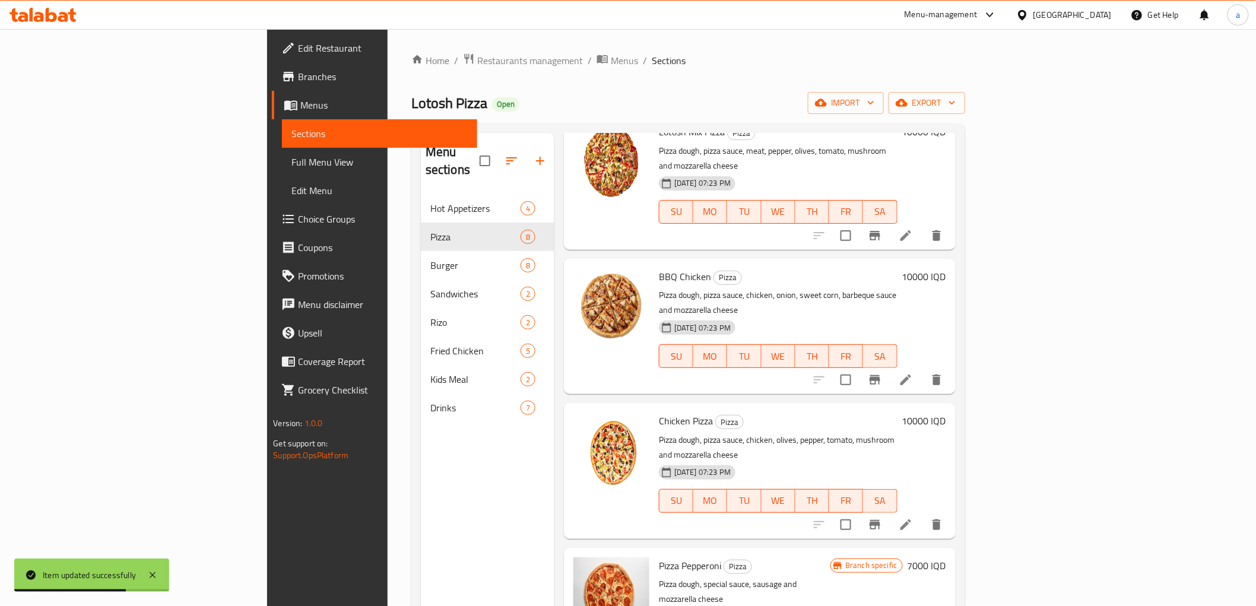 This screenshot has width=1256, height=606. What do you see at coordinates (487, 308) in the screenshot?
I see `nav: Menu sections` at bounding box center [487, 308].